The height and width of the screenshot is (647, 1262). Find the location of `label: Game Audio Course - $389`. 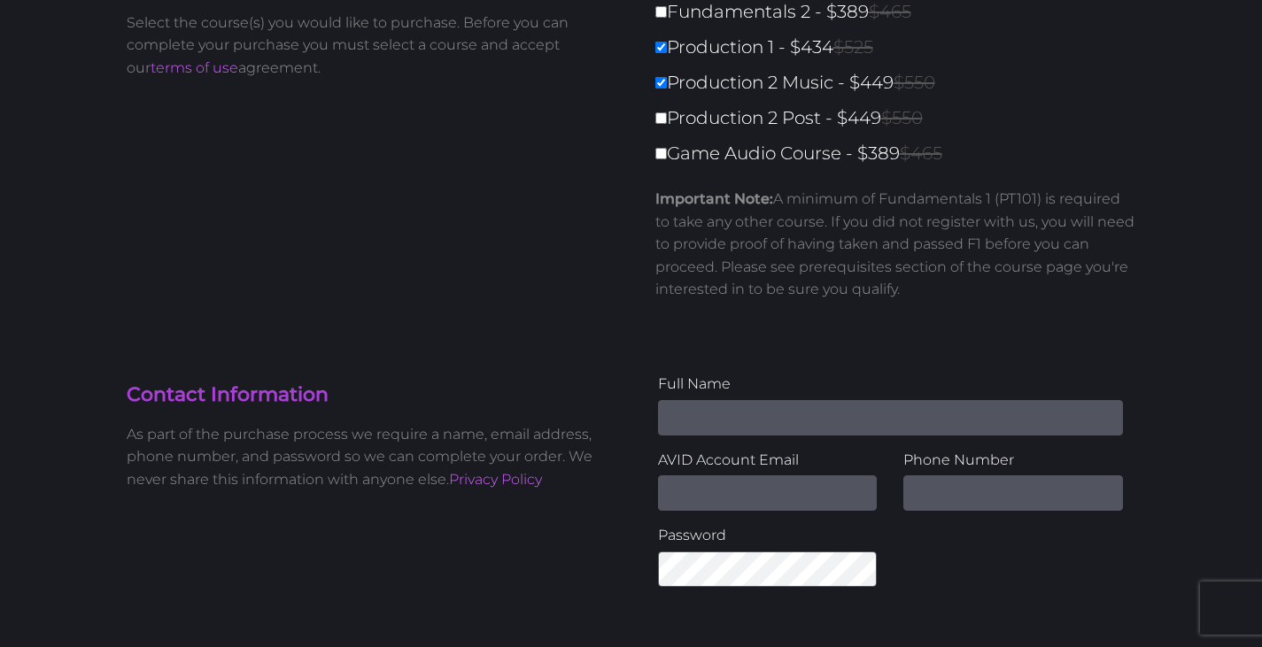

label: Game Audio Course - $389 is located at coordinates (901, 153).